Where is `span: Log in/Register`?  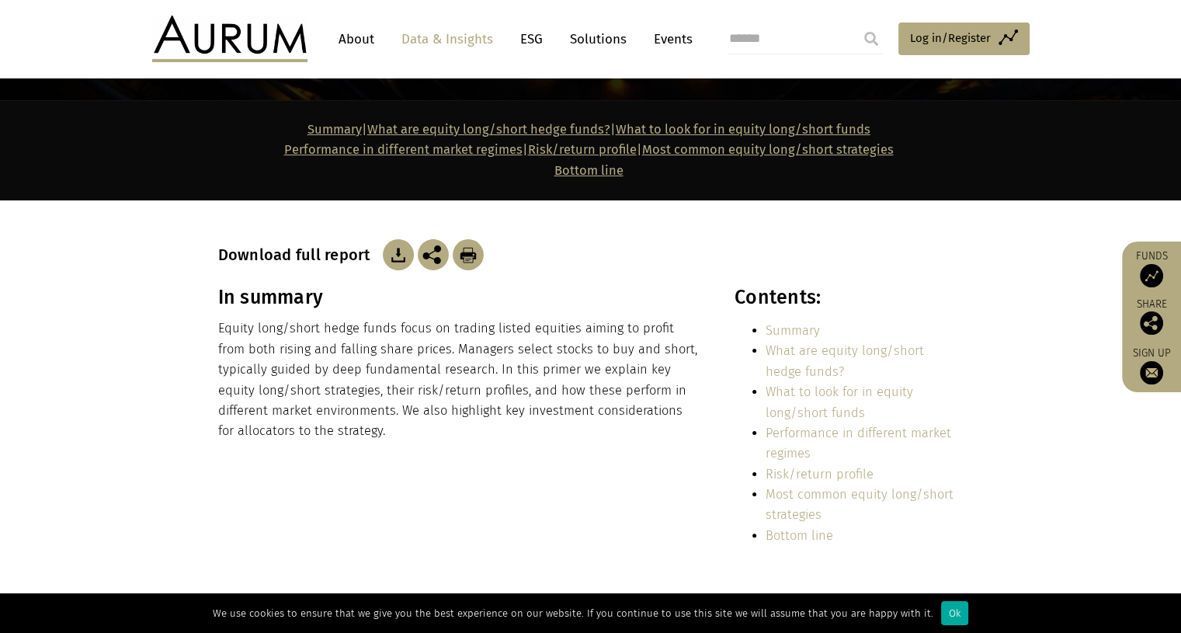
span: Log in/Register is located at coordinates (950, 38).